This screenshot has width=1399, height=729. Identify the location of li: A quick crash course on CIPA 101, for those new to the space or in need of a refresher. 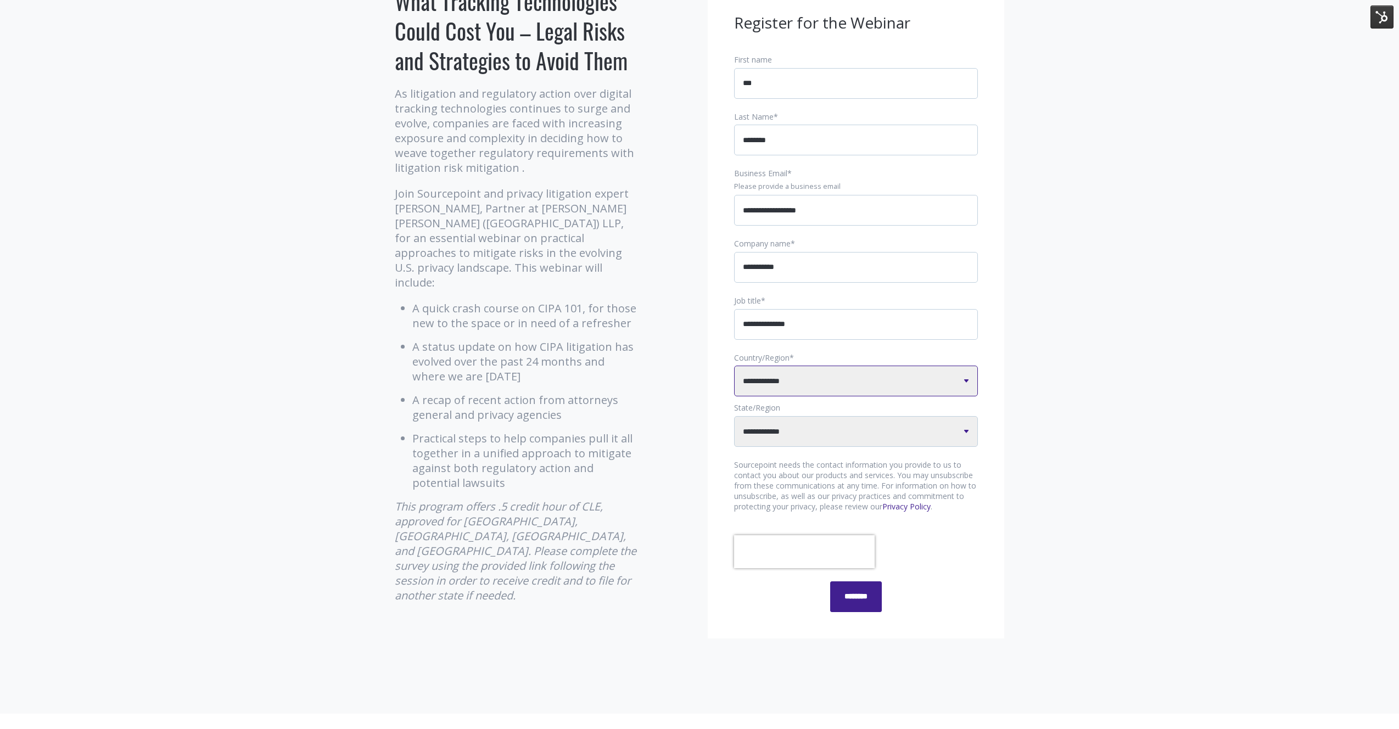
(526, 316).